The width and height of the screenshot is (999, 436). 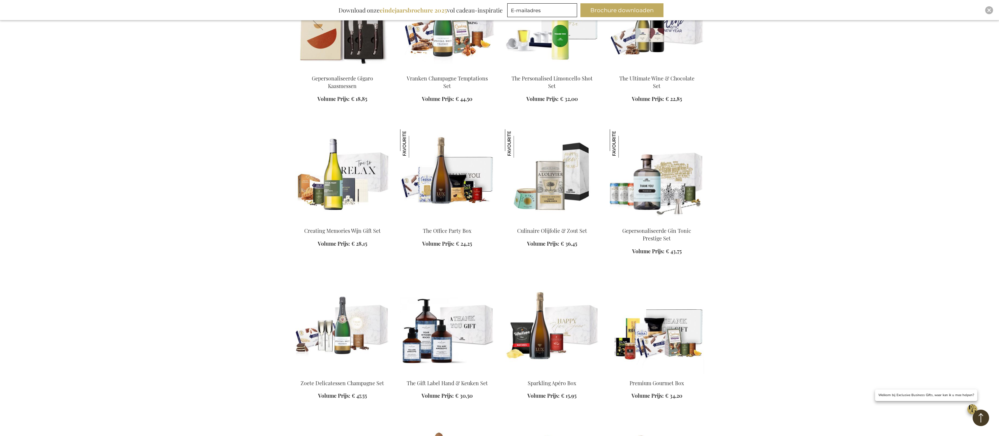 I want to click on b: eindejaarsbrochure 2025, so click(x=413, y=10).